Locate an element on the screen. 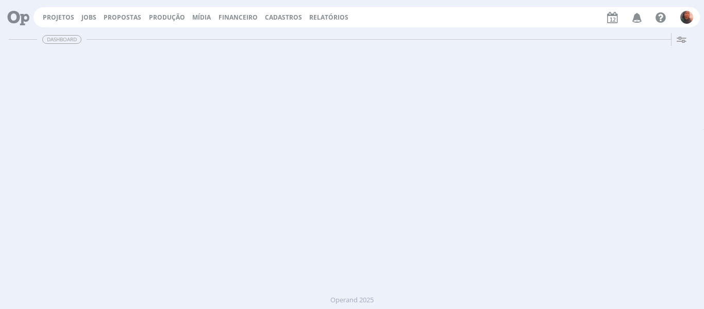  button: Mídia is located at coordinates (201, 18).